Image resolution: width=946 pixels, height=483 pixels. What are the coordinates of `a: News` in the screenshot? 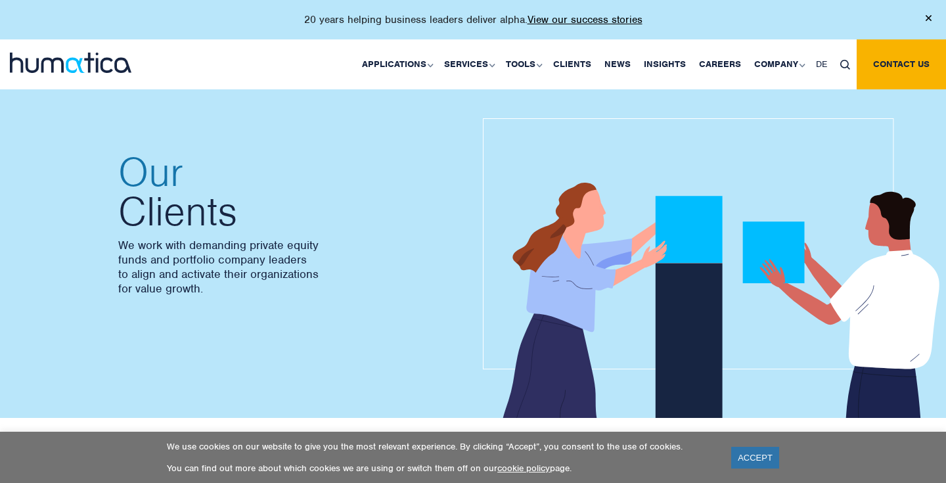 It's located at (617, 64).